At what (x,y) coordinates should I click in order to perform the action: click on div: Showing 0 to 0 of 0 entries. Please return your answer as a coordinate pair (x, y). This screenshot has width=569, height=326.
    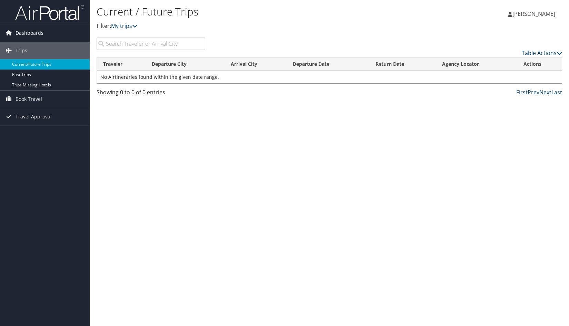
    Looking at the image, I should click on (151, 94).